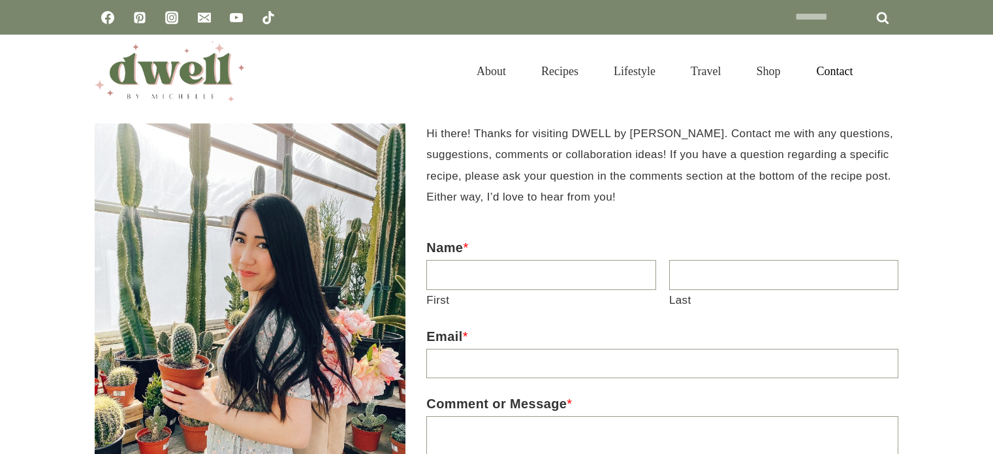  What do you see at coordinates (662, 247) in the screenshot?
I see `label: Name` at bounding box center [662, 247].